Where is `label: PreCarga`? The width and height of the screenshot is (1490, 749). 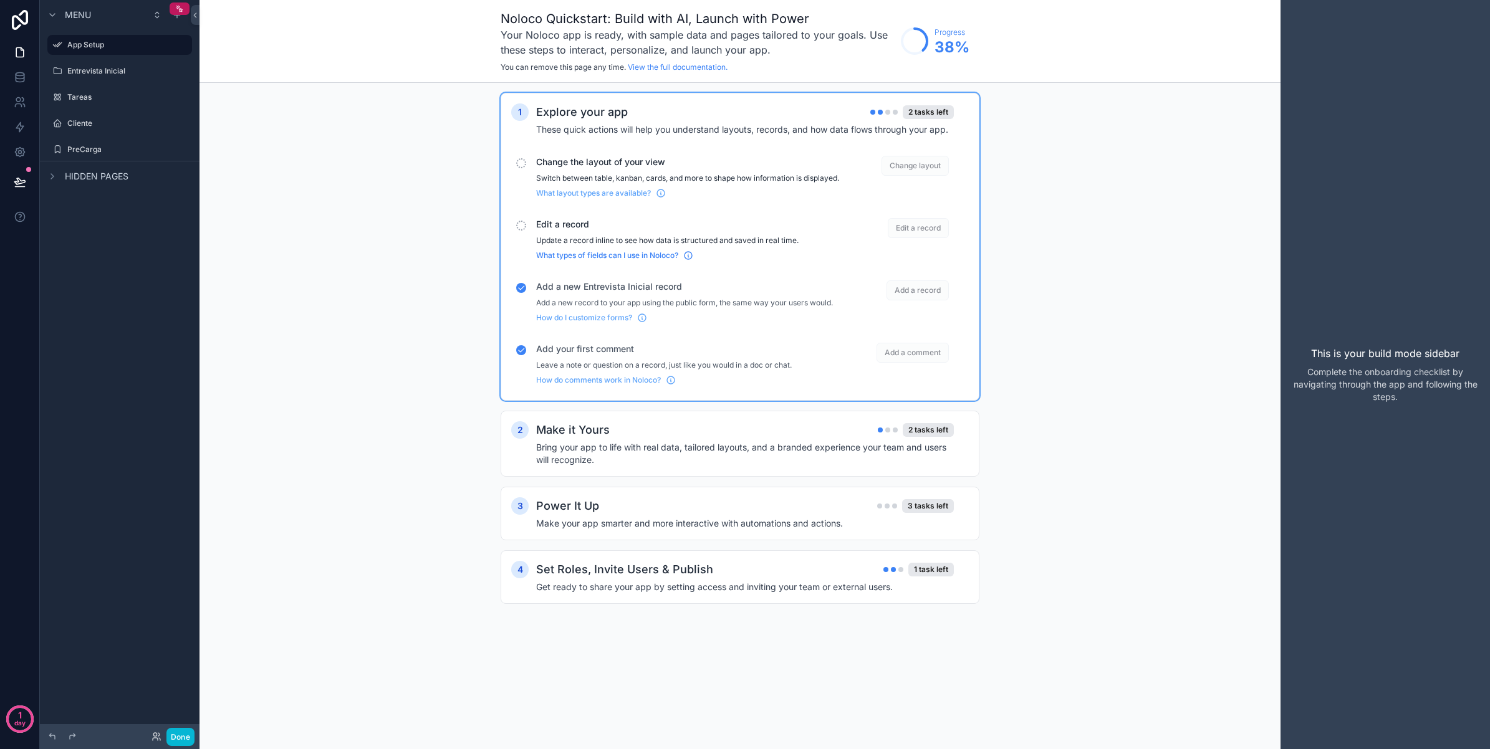 label: PreCarga is located at coordinates (128, 150).